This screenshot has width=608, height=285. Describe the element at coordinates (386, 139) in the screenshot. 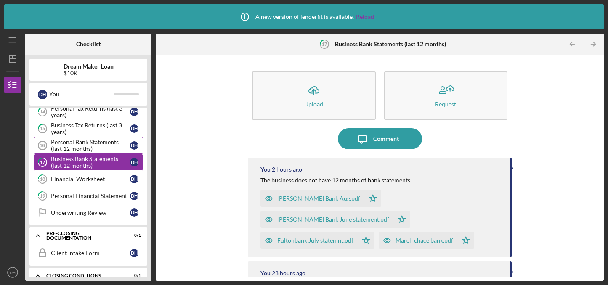

I see `div: Comment` at that location.